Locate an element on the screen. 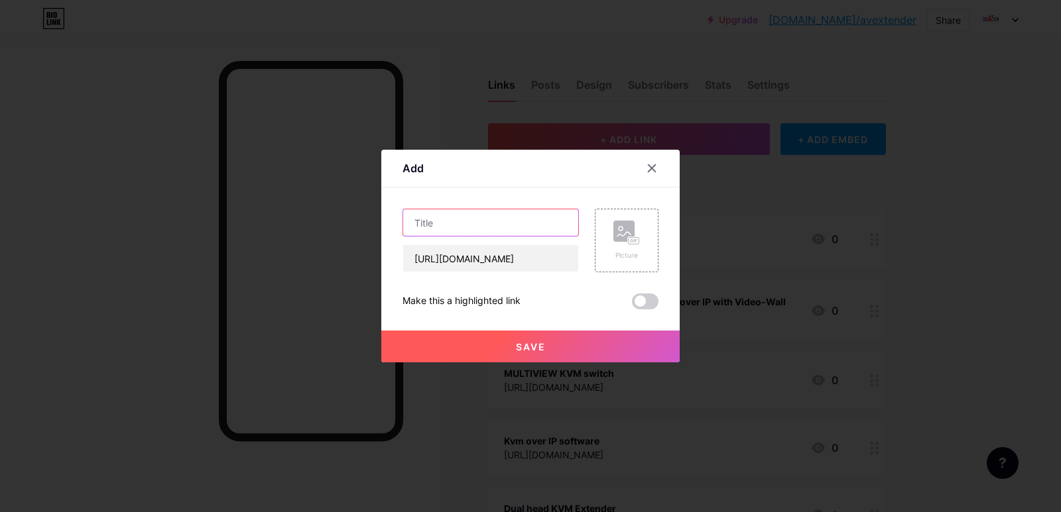 The height and width of the screenshot is (512, 1061). div: Add is located at coordinates (413, 168).